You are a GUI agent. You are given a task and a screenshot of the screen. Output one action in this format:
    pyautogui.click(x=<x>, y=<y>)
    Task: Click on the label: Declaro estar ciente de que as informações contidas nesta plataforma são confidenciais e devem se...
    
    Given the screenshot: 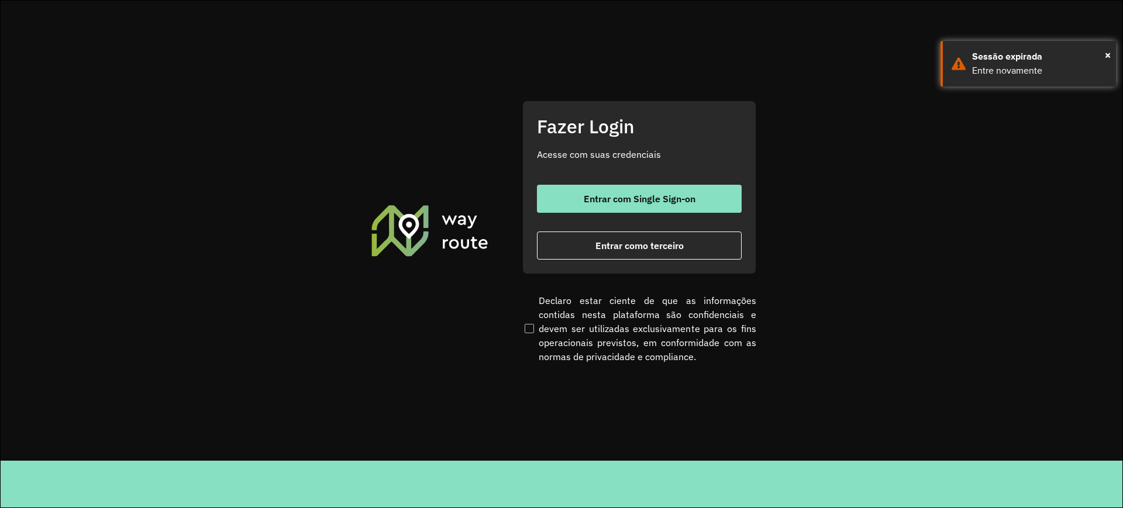 What is the action you would take?
    pyautogui.click(x=639, y=329)
    